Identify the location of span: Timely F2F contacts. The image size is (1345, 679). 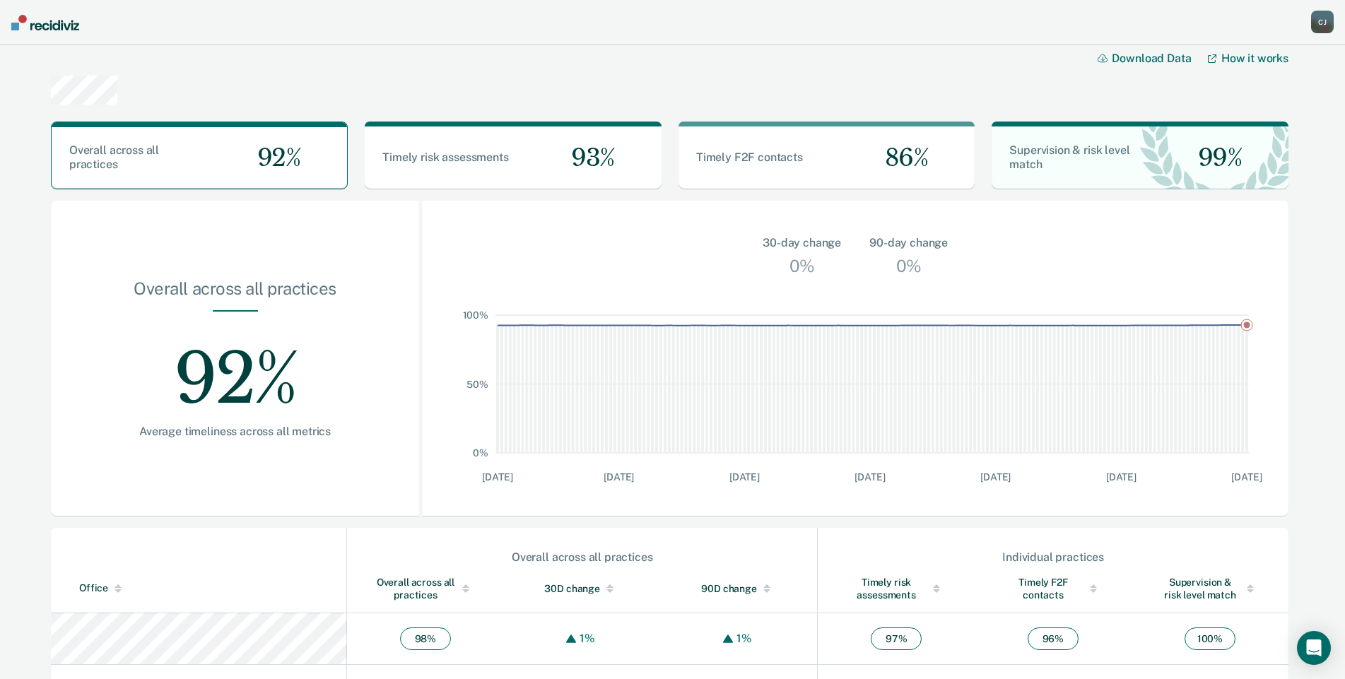
(749, 157).